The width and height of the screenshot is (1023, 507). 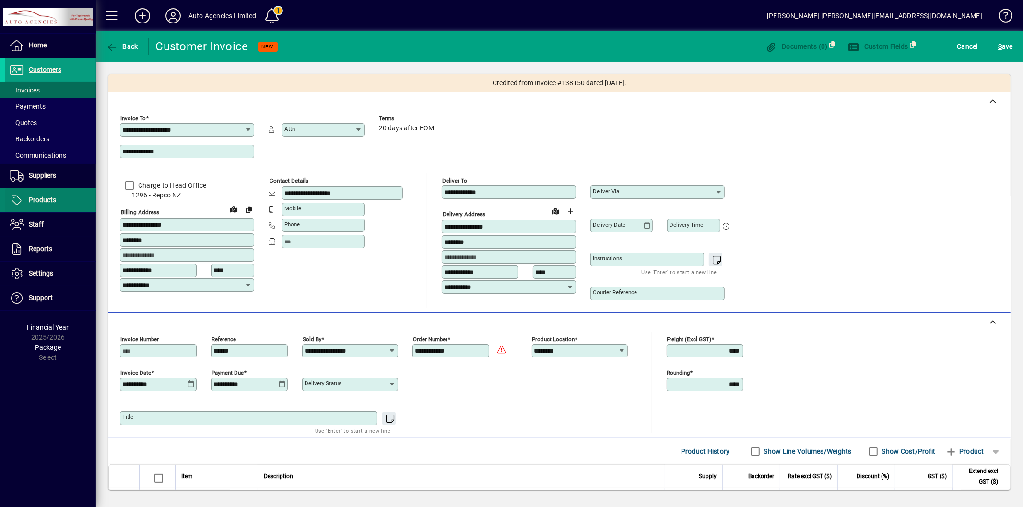 I want to click on button: Back, so click(x=122, y=47).